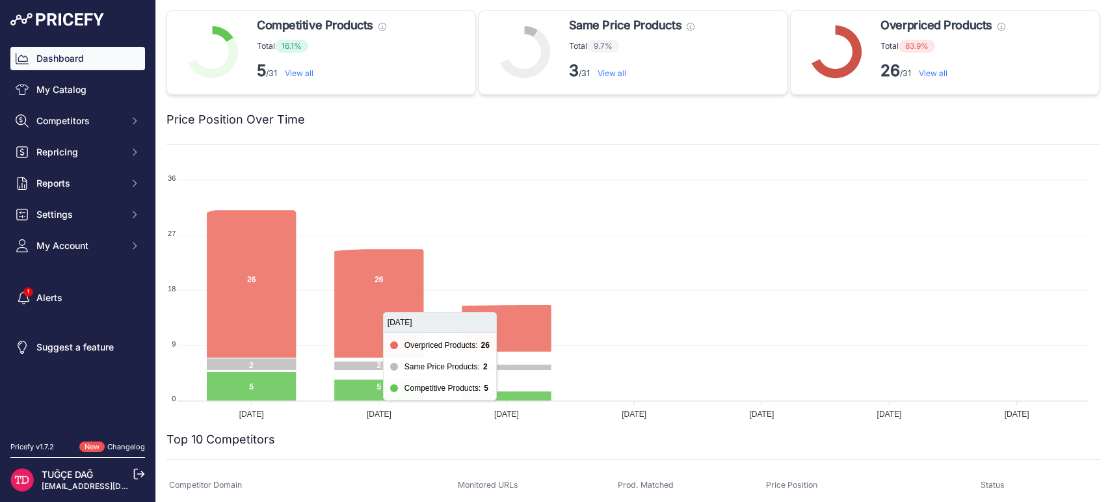 The width and height of the screenshot is (1110, 502). What do you see at coordinates (79, 152) in the screenshot?
I see `span: Repricing` at bounding box center [79, 152].